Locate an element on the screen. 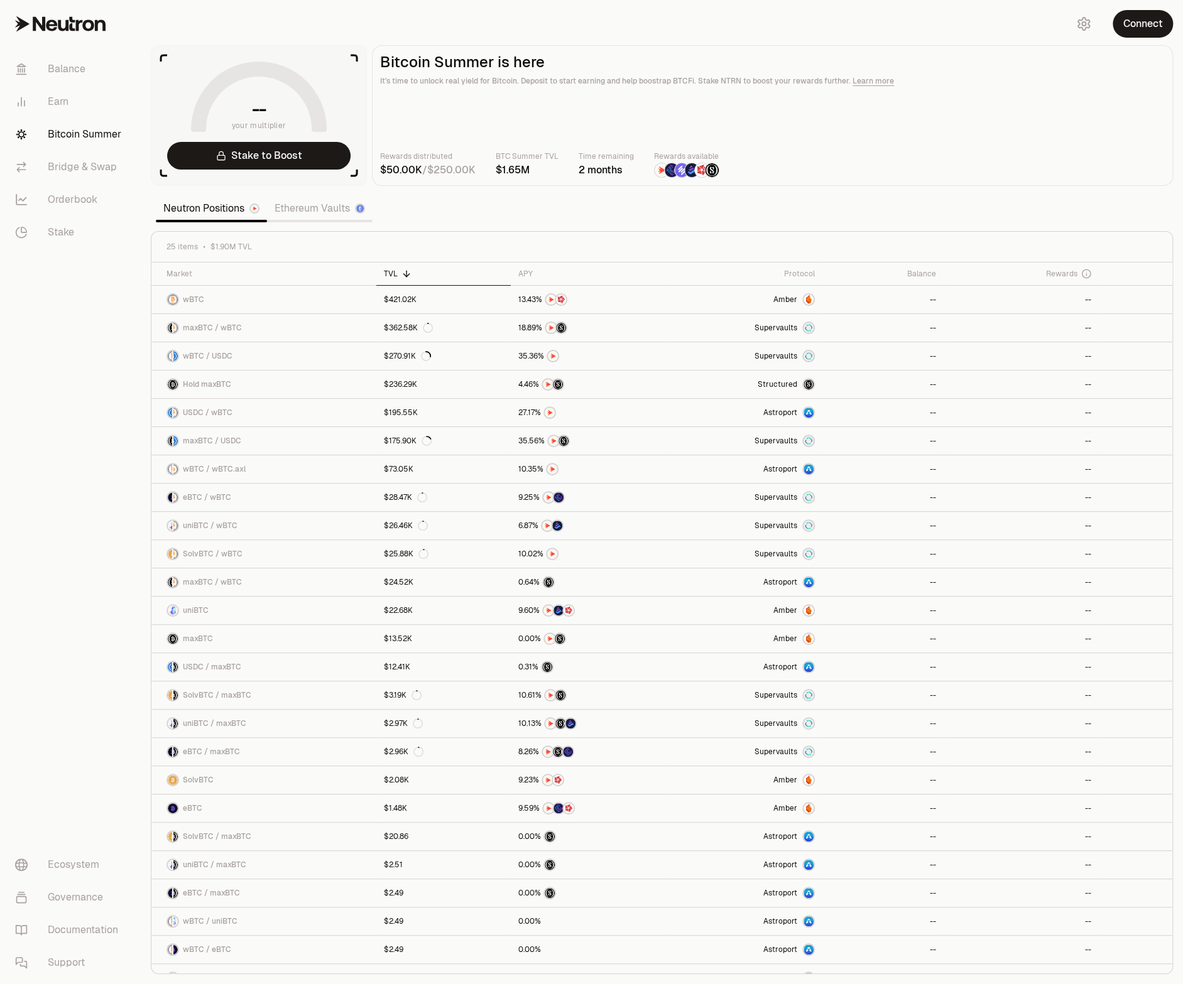 This screenshot has height=984, width=1183. button: NTRNMars Fragments is located at coordinates (587, 300).